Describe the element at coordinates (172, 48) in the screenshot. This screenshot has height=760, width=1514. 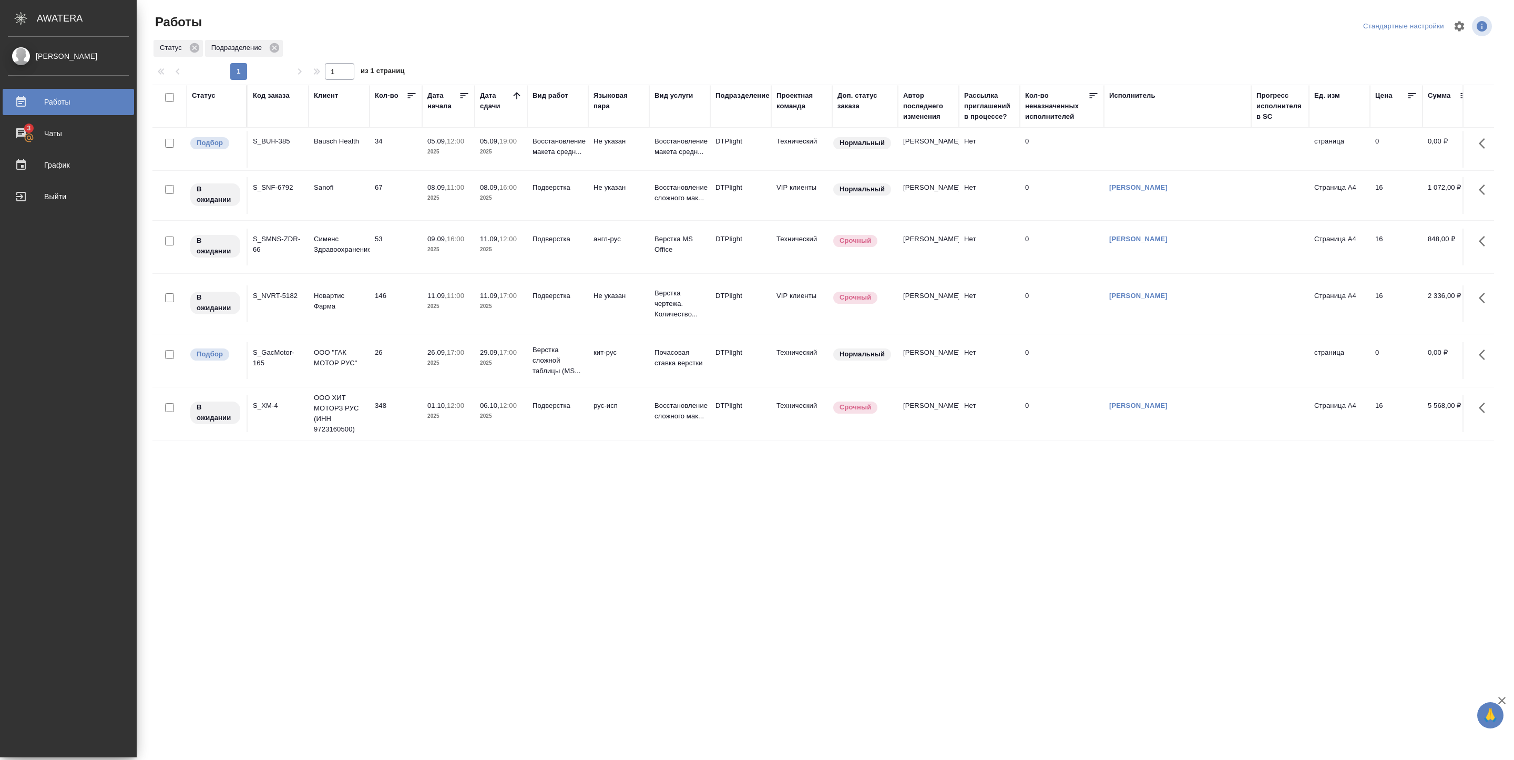
I see `p: Статус` at that location.